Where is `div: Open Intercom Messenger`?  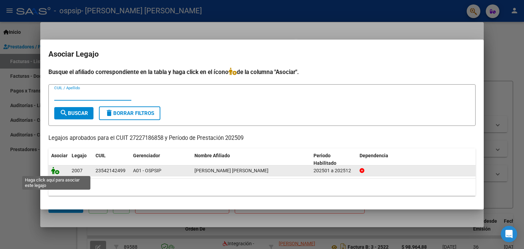
div: Open Intercom Messenger is located at coordinates (509, 234).